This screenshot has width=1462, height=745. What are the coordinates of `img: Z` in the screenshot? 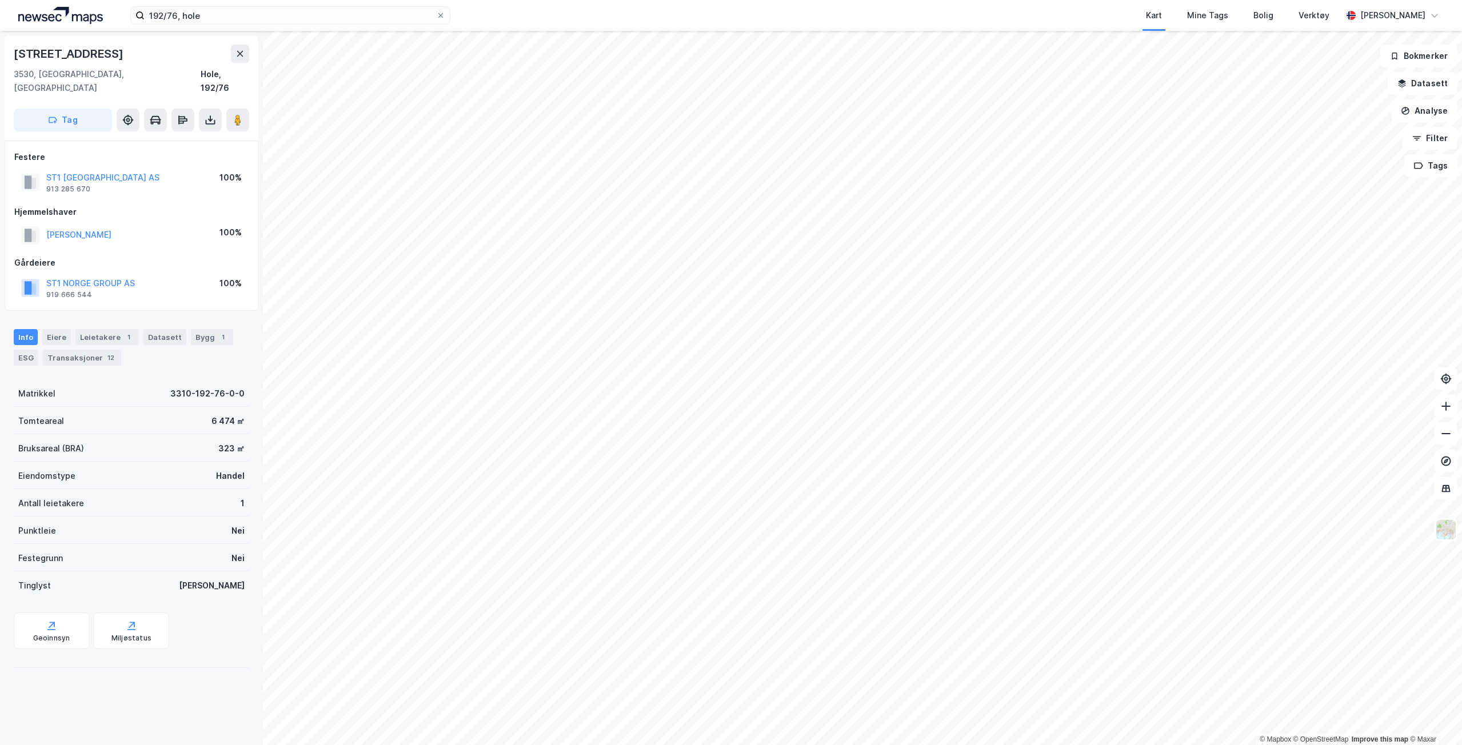 It's located at (1446, 530).